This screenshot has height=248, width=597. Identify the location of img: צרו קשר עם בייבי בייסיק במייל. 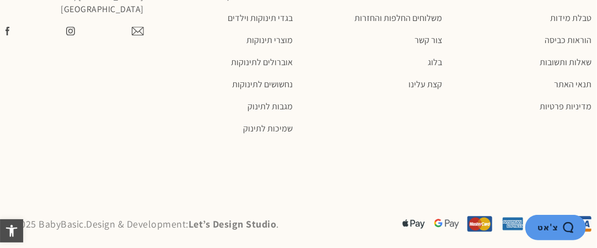
(138, 31).